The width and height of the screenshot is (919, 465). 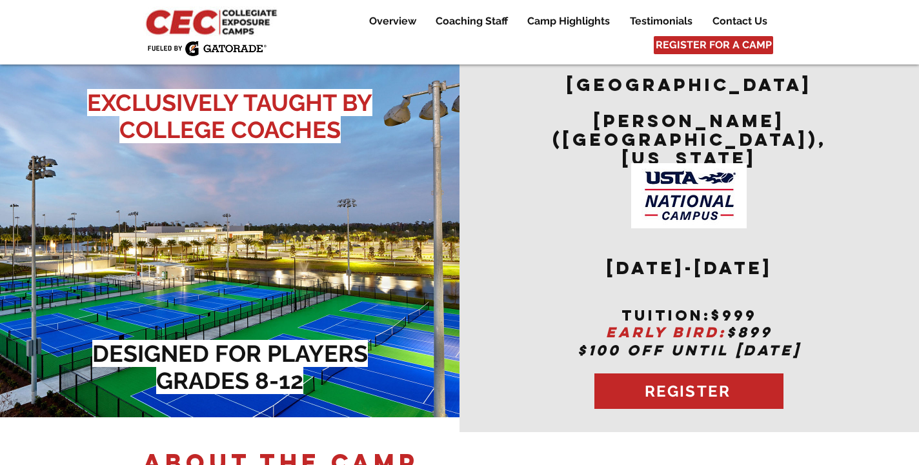 What do you see at coordinates (230, 381) in the screenshot?
I see `span: GRADES 8-12` at bounding box center [230, 381].